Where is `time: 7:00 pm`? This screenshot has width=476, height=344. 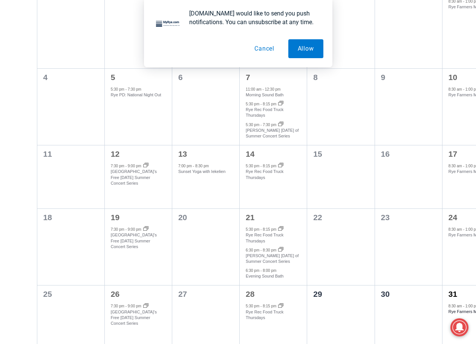 time: 7:00 pm is located at coordinates (185, 166).